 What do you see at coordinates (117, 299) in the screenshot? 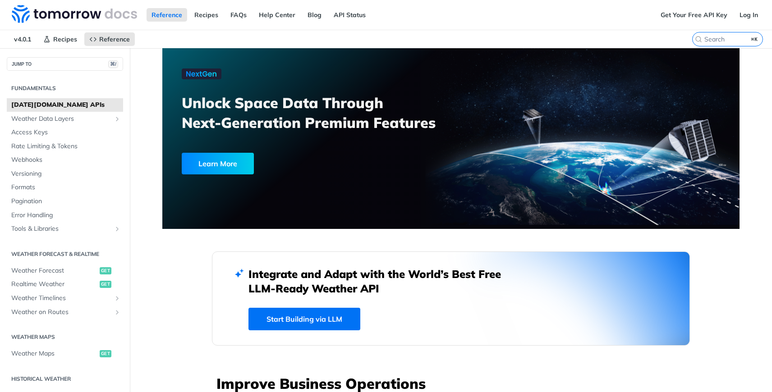
I see `button: Show subpages for Weather Timelines` at bounding box center [117, 299].